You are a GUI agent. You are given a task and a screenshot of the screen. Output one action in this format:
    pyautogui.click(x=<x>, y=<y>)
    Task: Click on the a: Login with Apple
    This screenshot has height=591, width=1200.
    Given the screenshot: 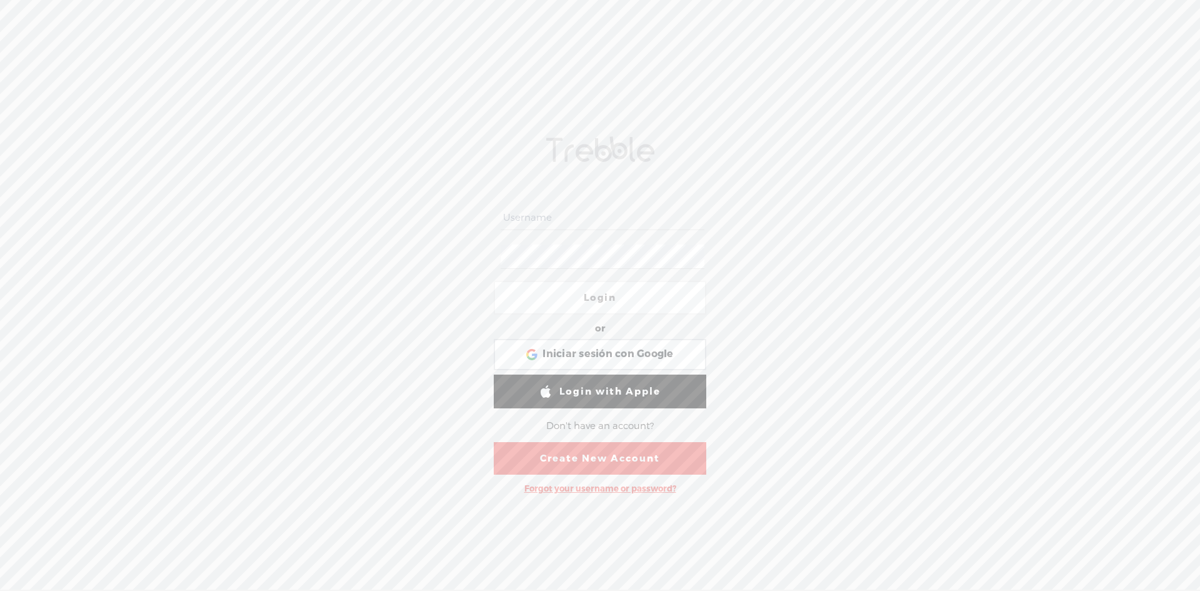 What is the action you would take?
    pyautogui.click(x=600, y=391)
    